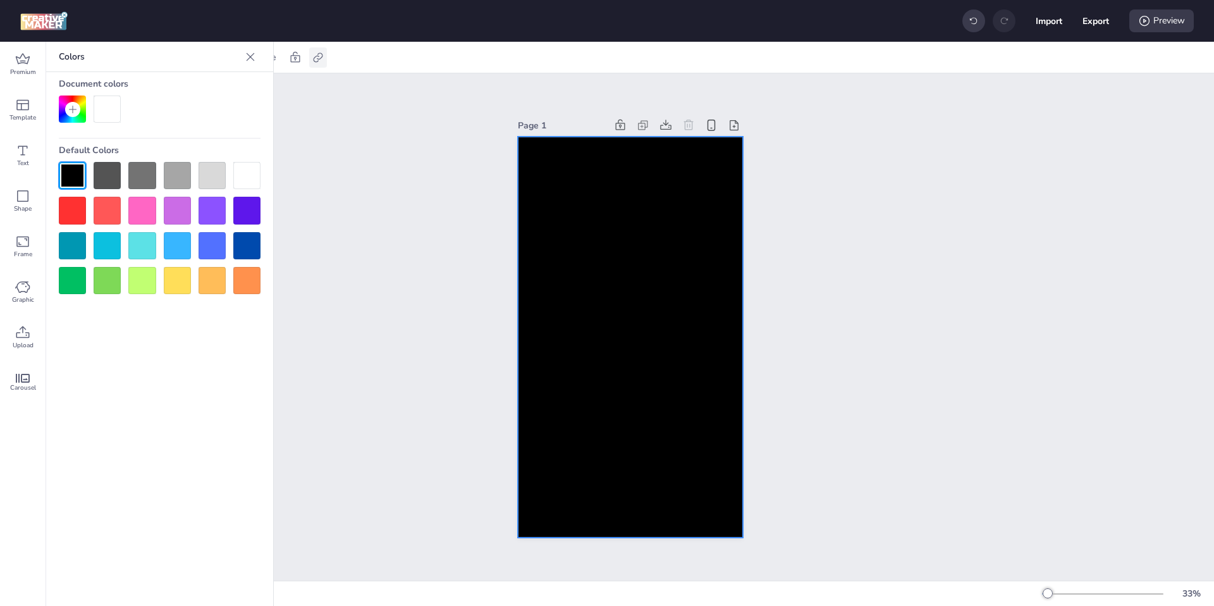  I want to click on span: Carousel, so click(23, 388).